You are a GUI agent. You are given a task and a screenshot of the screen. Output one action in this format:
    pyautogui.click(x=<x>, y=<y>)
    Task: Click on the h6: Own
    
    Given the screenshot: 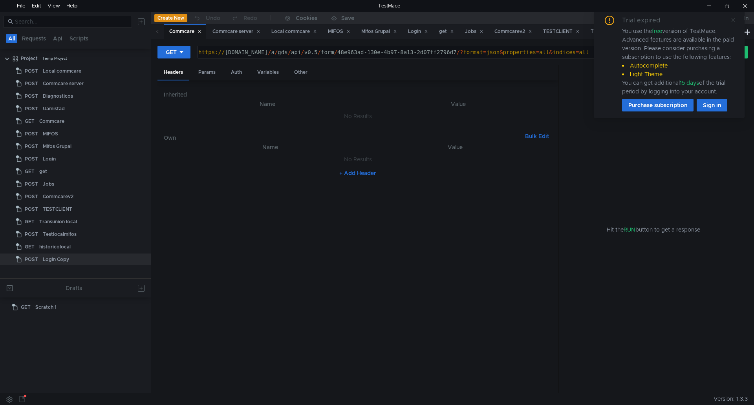 What is the action you would take?
    pyautogui.click(x=343, y=138)
    